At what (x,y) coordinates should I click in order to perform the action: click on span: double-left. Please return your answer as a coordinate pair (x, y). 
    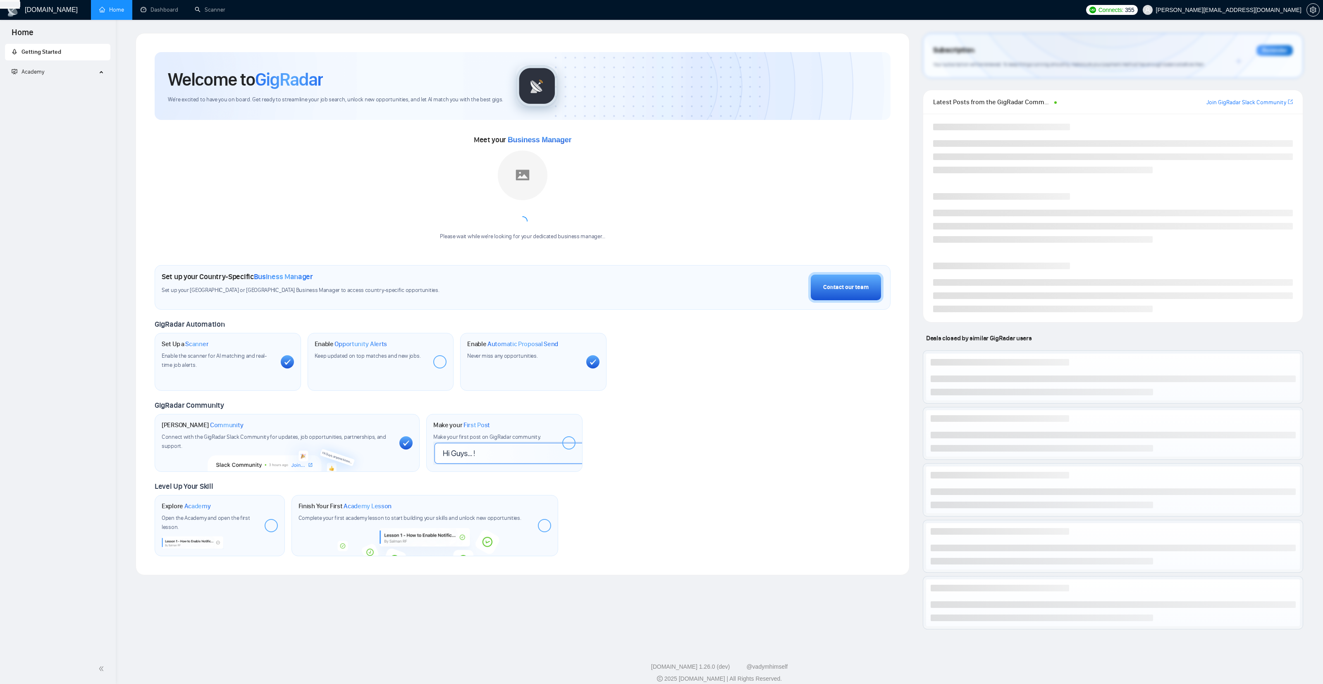
    Looking at the image, I should click on (103, 668).